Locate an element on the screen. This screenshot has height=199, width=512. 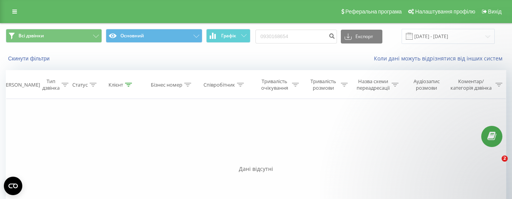
button: Open CMP widget is located at coordinates (13, 186).